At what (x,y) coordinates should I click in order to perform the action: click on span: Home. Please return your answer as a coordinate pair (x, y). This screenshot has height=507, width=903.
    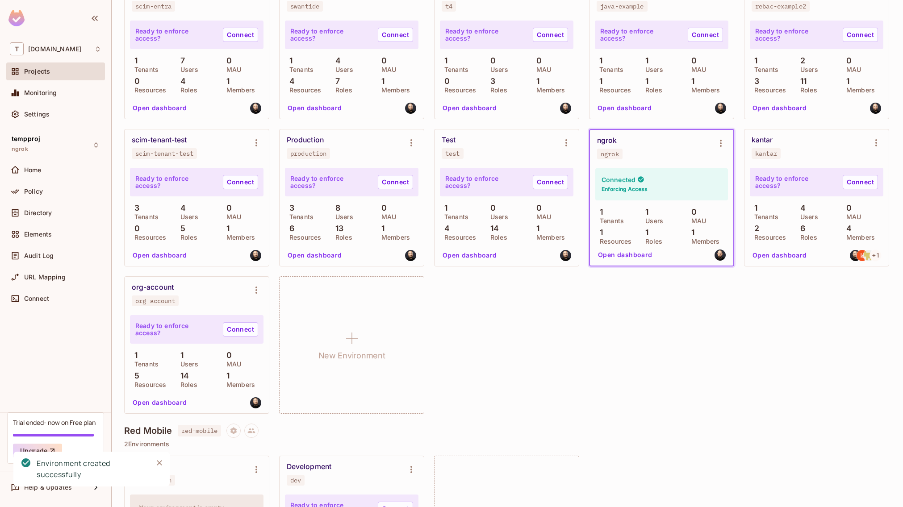
    Looking at the image, I should click on (33, 170).